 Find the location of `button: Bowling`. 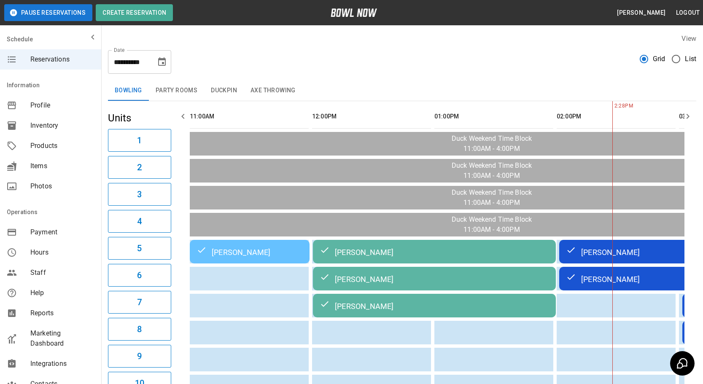

button: Bowling is located at coordinates (128, 91).